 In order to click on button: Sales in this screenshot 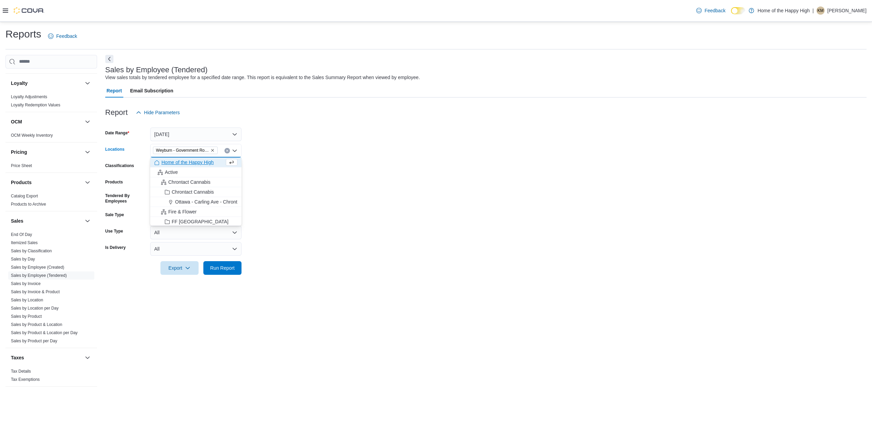, I will do `click(88, 221)`.